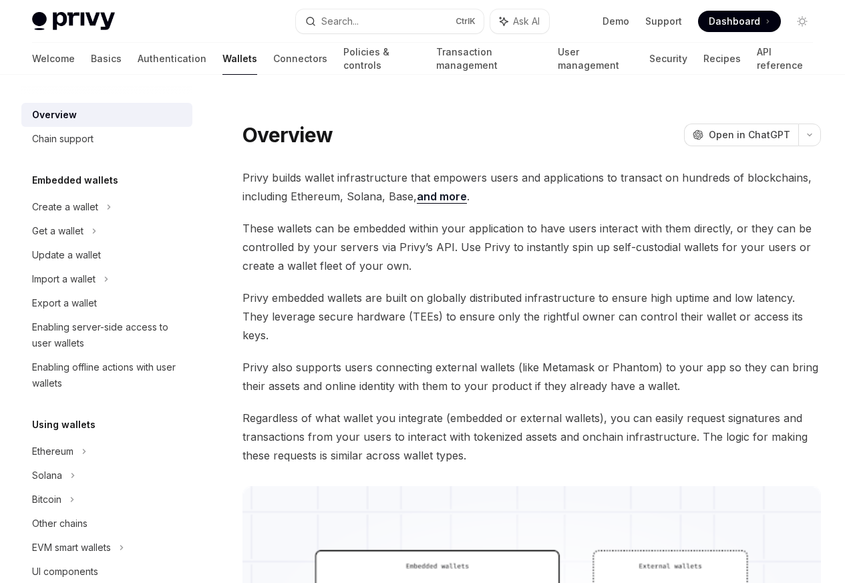  Describe the element at coordinates (616, 21) in the screenshot. I see `a: Demo` at that location.